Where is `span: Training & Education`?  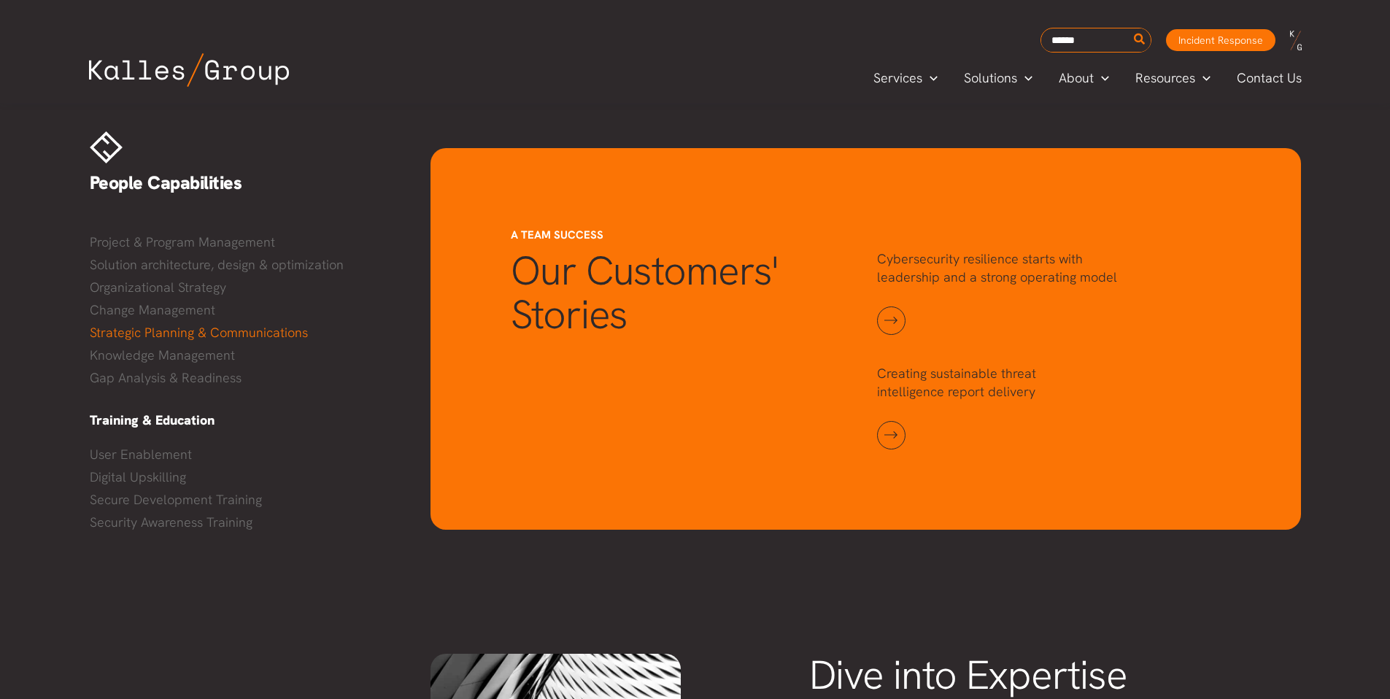 span: Training & Education is located at coordinates (152, 419).